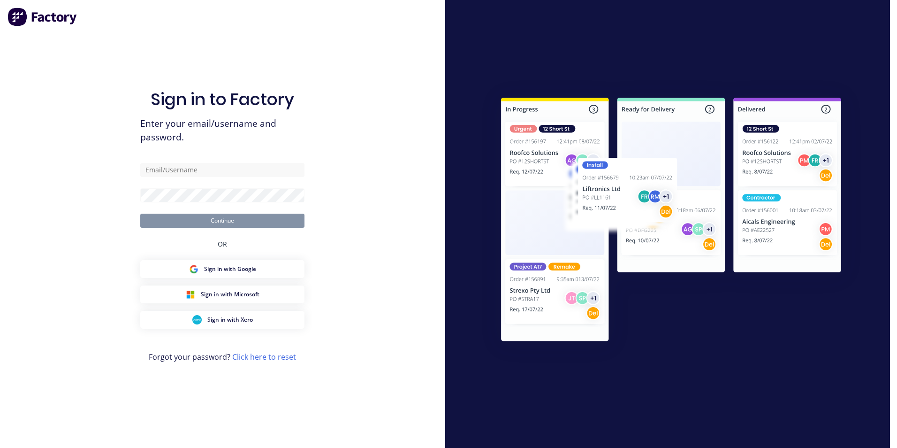  Describe the element at coordinates (222, 320) in the screenshot. I see `button: Xero Sign inSign in with Xero` at that location.